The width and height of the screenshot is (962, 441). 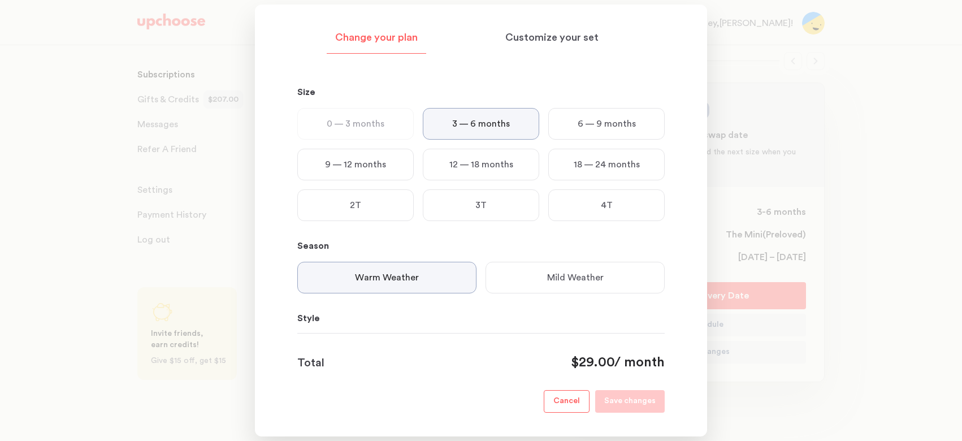 What do you see at coordinates (607, 164) in the screenshot?
I see `p: 18 — 24 months` at bounding box center [607, 164].